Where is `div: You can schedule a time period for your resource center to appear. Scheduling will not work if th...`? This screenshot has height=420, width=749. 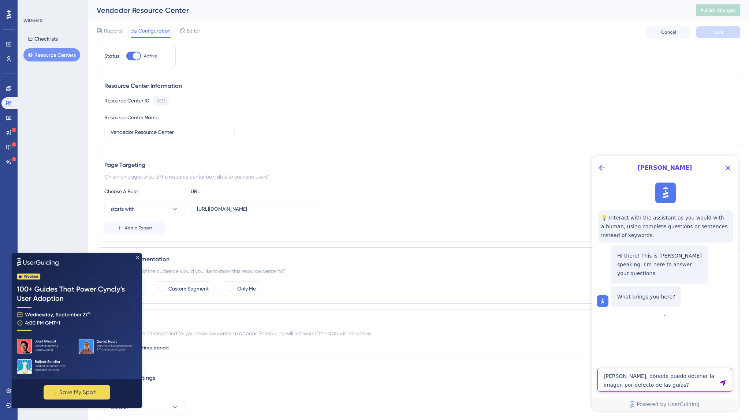 div: You can schedule a time period for your resource center to appear. Scheduling will not work if th... is located at coordinates (418, 333).